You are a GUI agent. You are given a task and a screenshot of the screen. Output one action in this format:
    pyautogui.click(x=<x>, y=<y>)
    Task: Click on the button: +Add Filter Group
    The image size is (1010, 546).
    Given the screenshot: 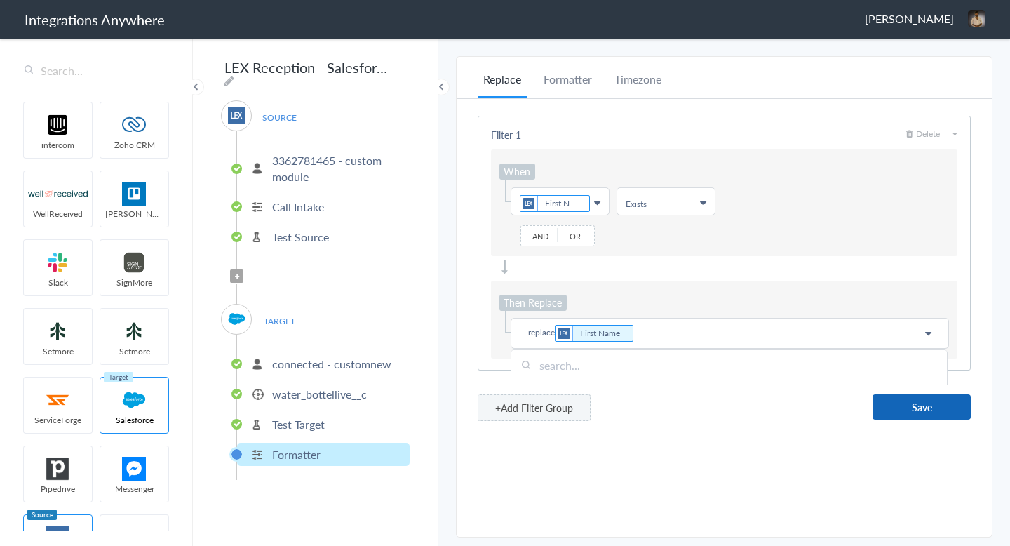 What is the action you would take?
    pyautogui.click(x=534, y=408)
    